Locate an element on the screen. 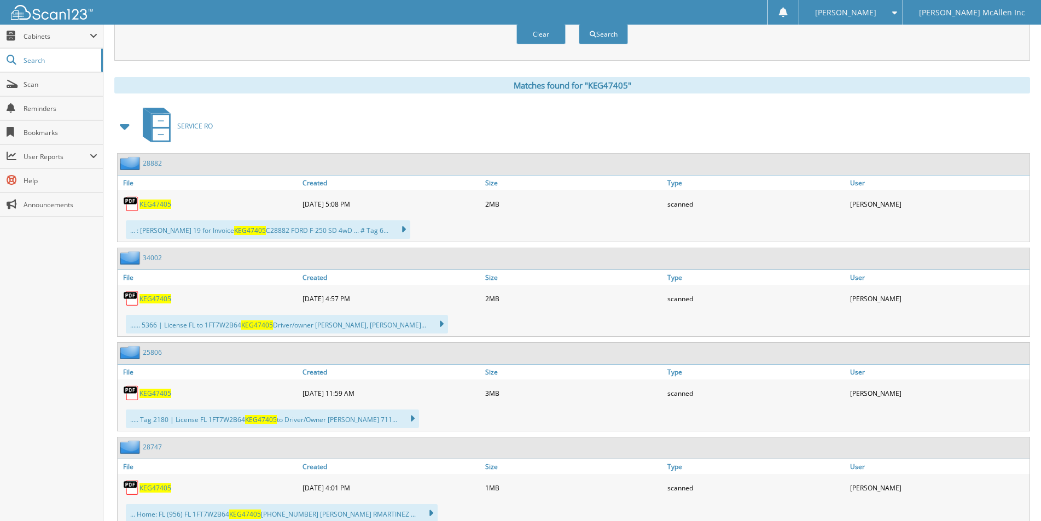 The width and height of the screenshot is (1041, 521). a: 34002 is located at coordinates (152, 258).